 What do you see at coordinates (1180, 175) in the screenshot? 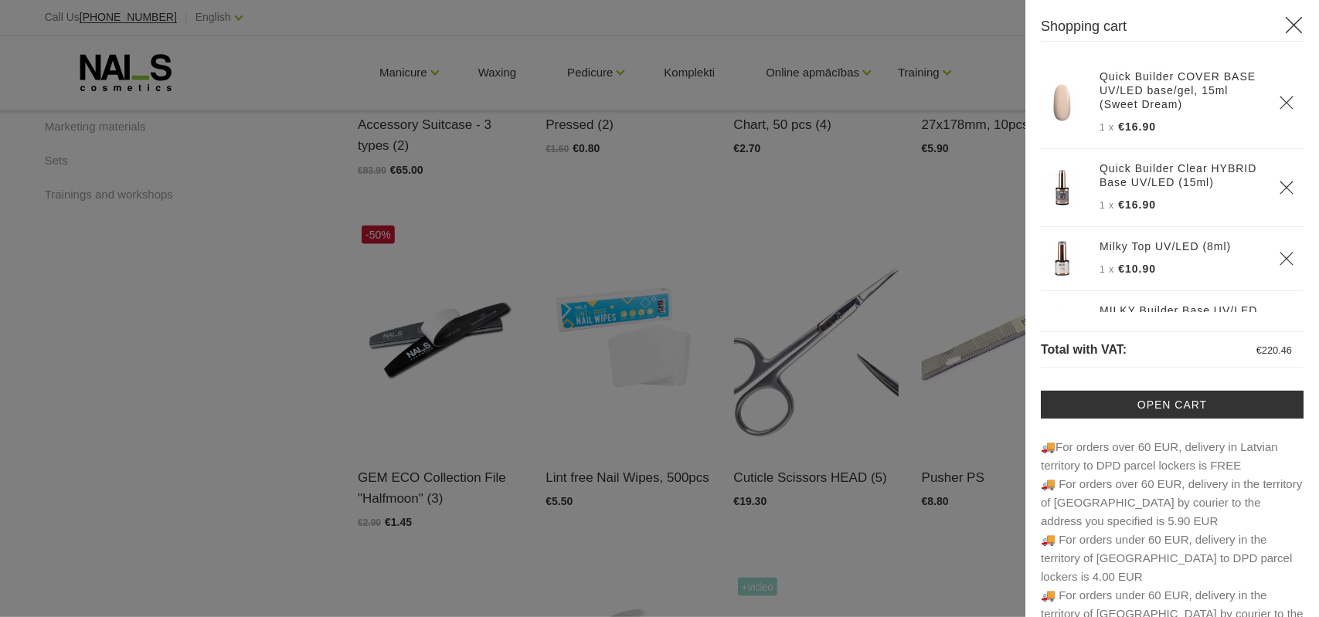
I see `a: Quick Builder Clear HYBRID Base UV/LED (15ml)` at bounding box center [1180, 175].